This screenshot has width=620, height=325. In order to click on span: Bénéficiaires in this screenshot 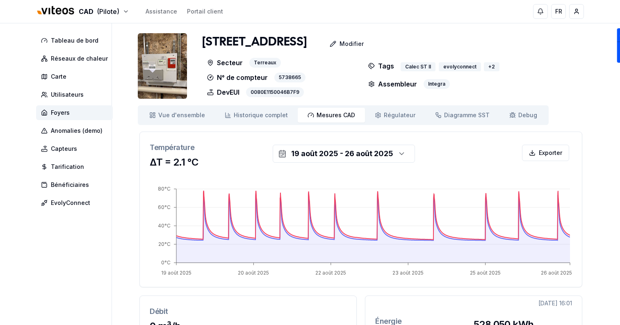, I will do `click(70, 185)`.